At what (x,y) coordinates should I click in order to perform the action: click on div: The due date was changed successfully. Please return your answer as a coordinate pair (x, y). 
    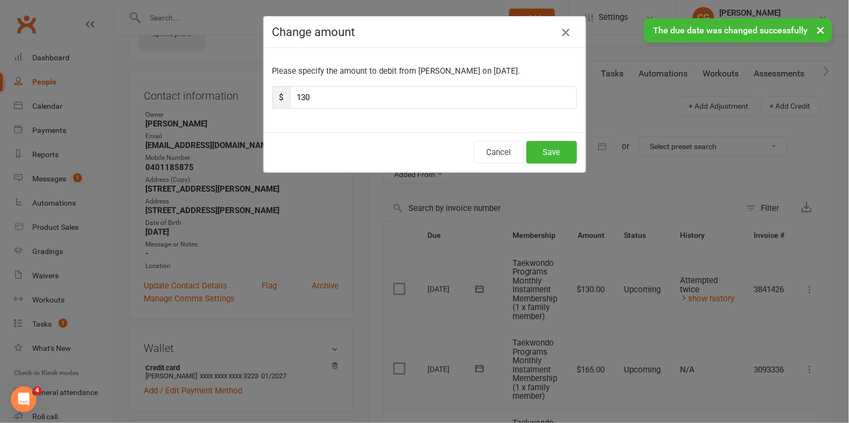
    Looking at the image, I should click on (738, 30).